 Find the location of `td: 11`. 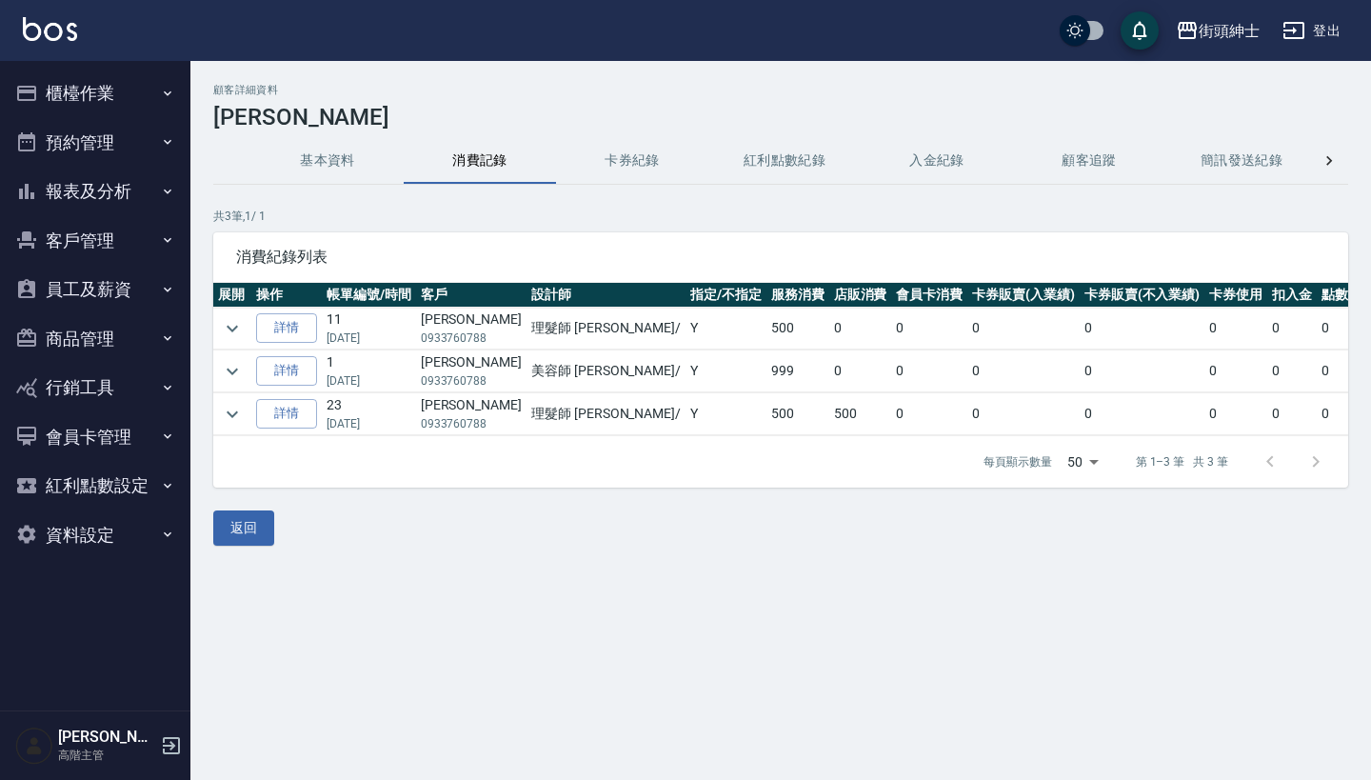

td: 11 is located at coordinates (368, 328).